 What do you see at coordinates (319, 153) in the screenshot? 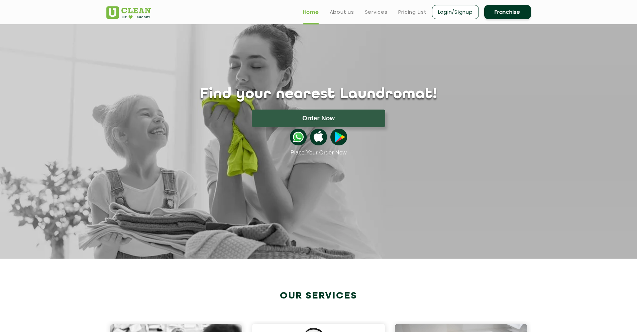
I see `a: Place Your Order Now` at bounding box center [319, 153].